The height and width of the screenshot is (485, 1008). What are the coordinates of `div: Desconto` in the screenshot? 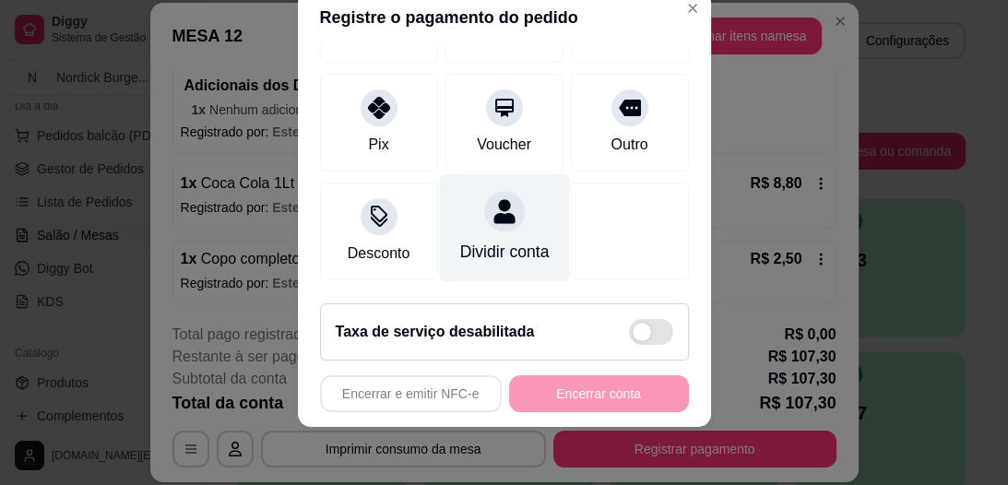 It's located at (379, 254).